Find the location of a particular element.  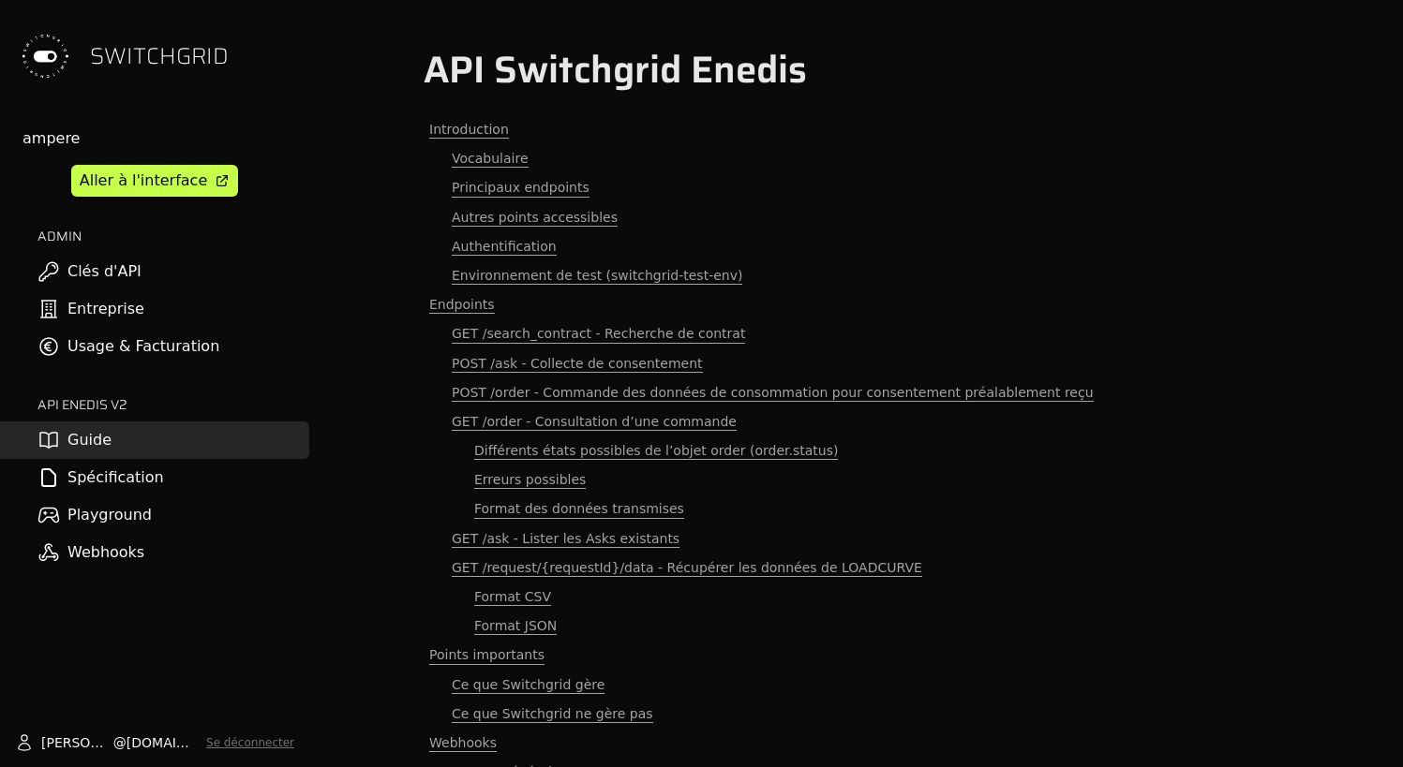

a: Points importants is located at coordinates (860, 655).